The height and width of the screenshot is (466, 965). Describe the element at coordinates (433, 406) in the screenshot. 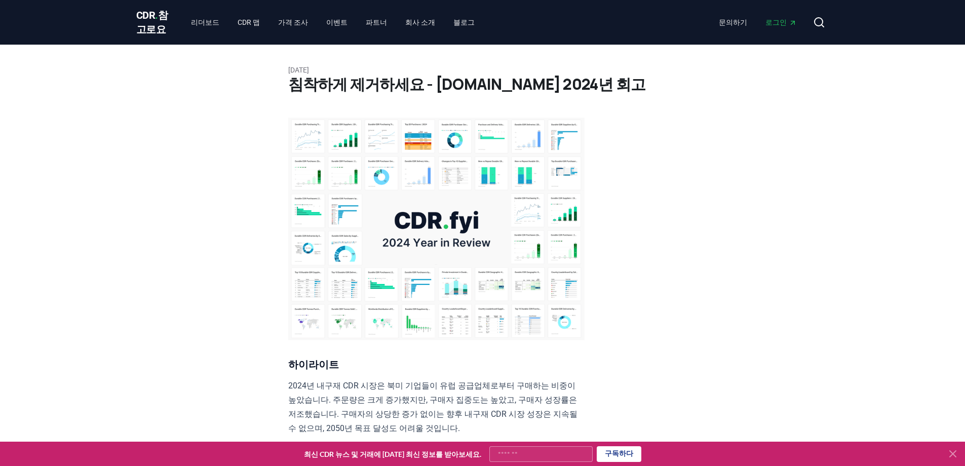

I see `font: 2024년 내구재 CDR 시장은 북미 기업들이 유럽 공급업체로부터 구매하는 비중이 높았습니다. 주문량은 크게 증가했지만, 구매자 집중도는 높았고, 구매자 성장률은 저조했습니다...` at that location.